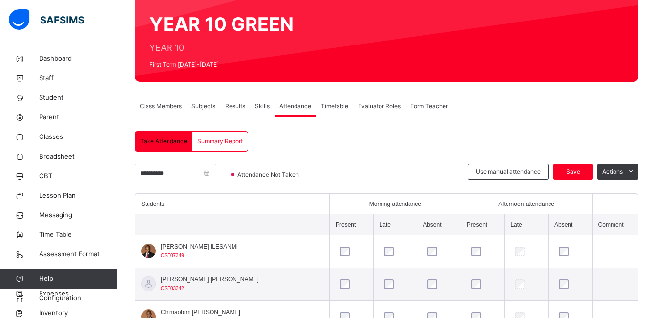  Describe the element at coordinates (220, 141) in the screenshot. I see `span: Summary Report` at that location.